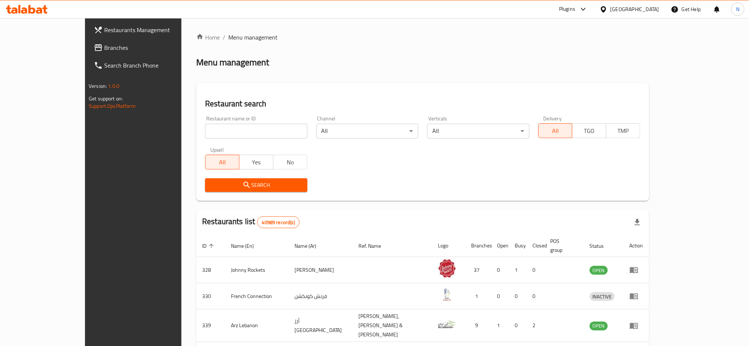 The height and width of the screenshot is (346, 749). What do you see at coordinates (257, 270) in the screenshot?
I see `td: Johnny Rockets` at bounding box center [257, 270].